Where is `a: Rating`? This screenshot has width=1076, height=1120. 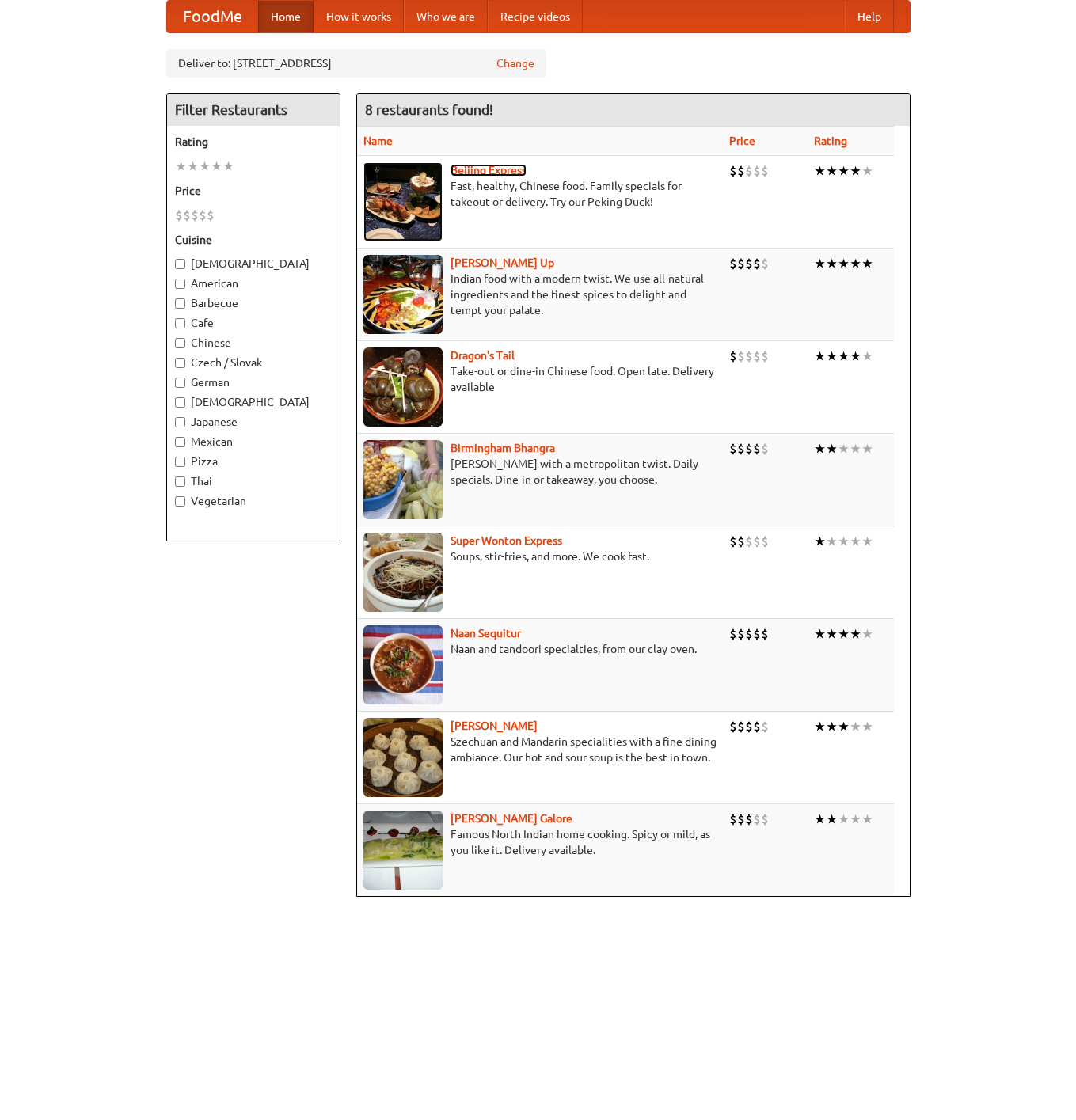 a: Rating is located at coordinates (830, 141).